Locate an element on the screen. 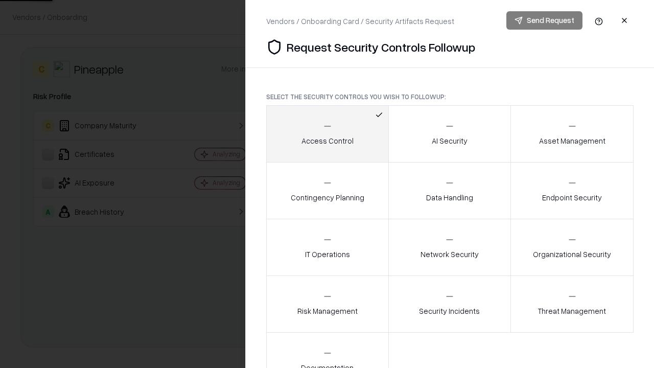 This screenshot has height=368, width=654. button: Contingency Planning is located at coordinates (328, 191).